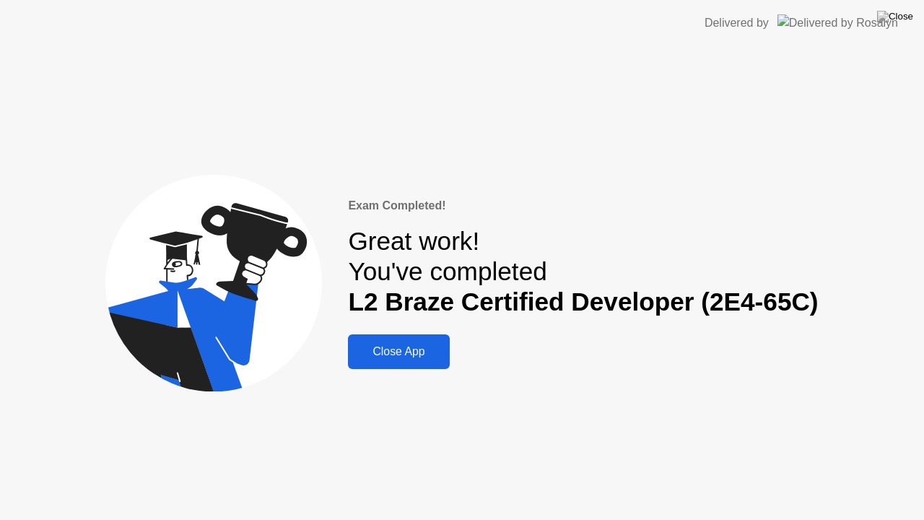  I want to click on div: Close App, so click(399, 352).